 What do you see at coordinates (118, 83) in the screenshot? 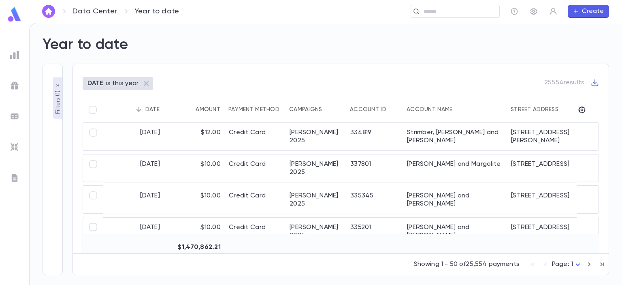
I see `div: DATEis this year` at bounding box center [118, 83].